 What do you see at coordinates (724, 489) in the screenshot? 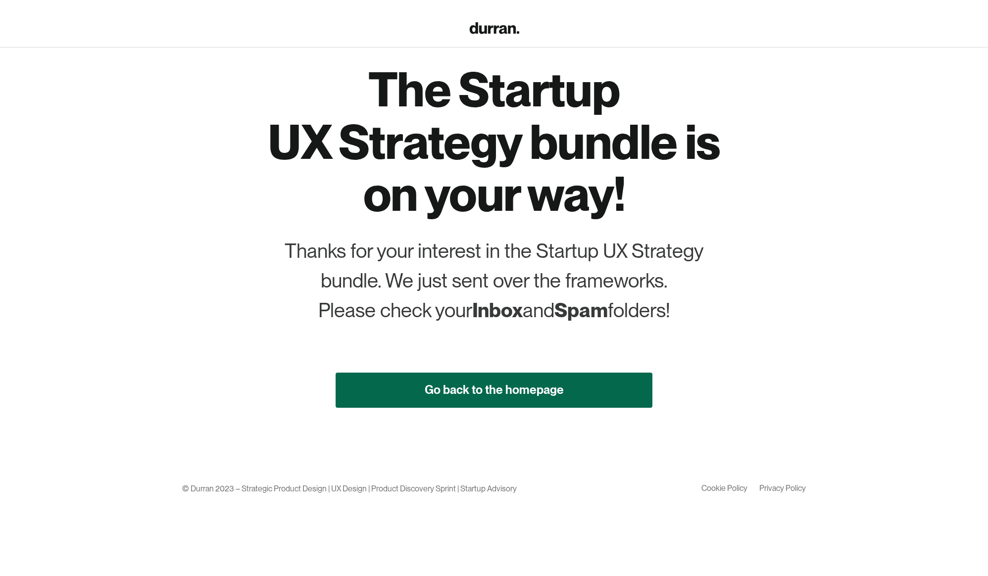
I see `a: Cookie Policy` at bounding box center [724, 489].